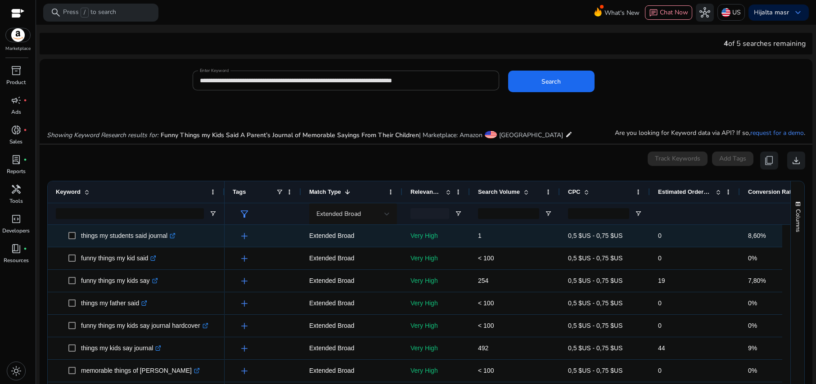 The height and width of the screenshot is (384, 816). I want to click on span: download, so click(796, 161).